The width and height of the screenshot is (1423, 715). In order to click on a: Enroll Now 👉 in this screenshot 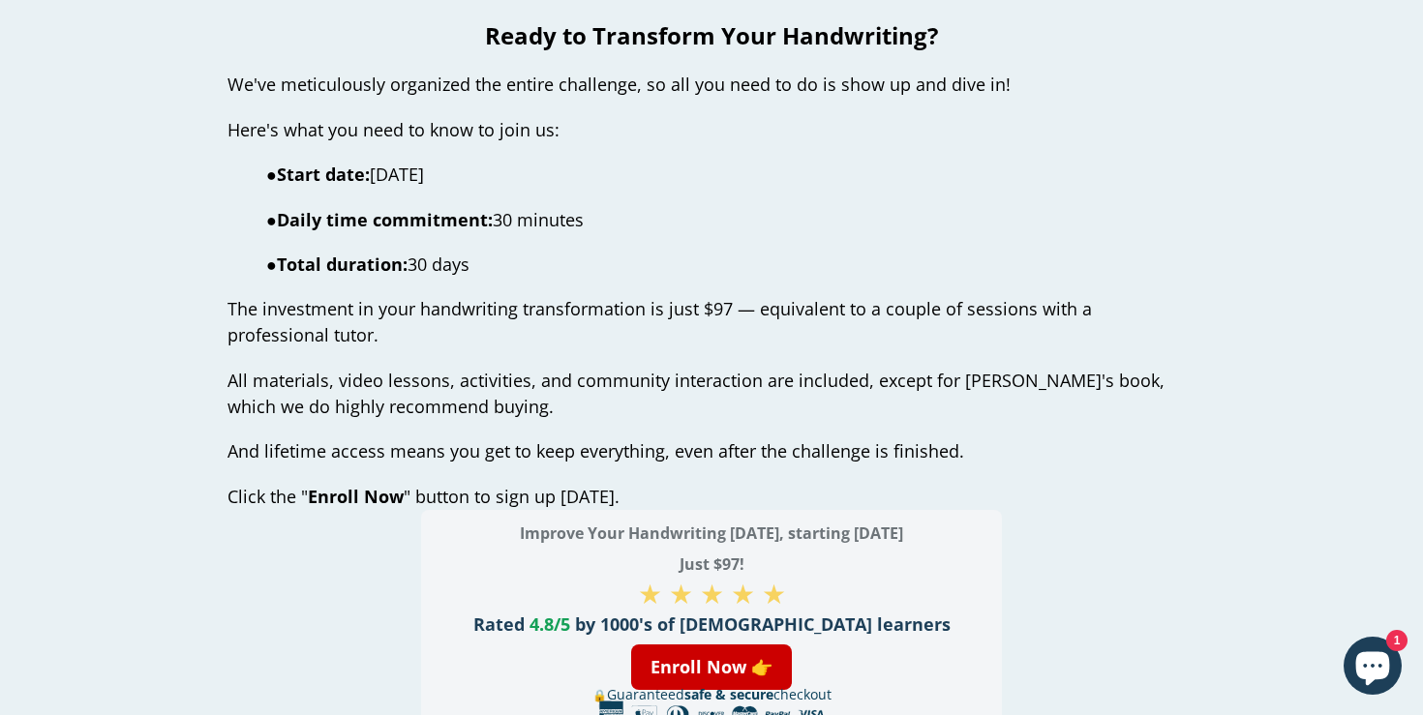, I will do `click(711, 667)`.